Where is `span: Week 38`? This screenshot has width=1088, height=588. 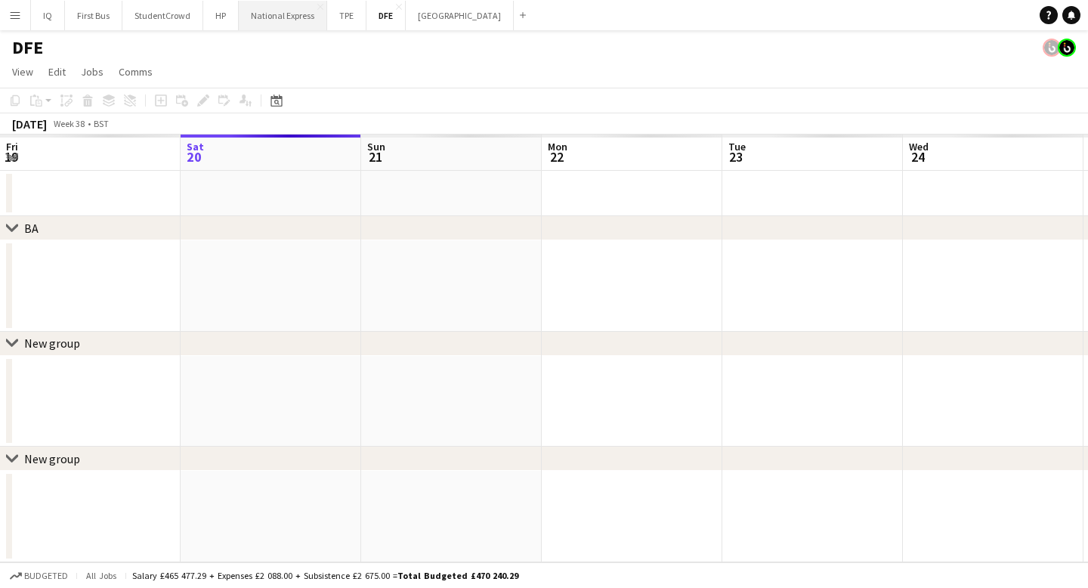 span: Week 38 is located at coordinates (69, 123).